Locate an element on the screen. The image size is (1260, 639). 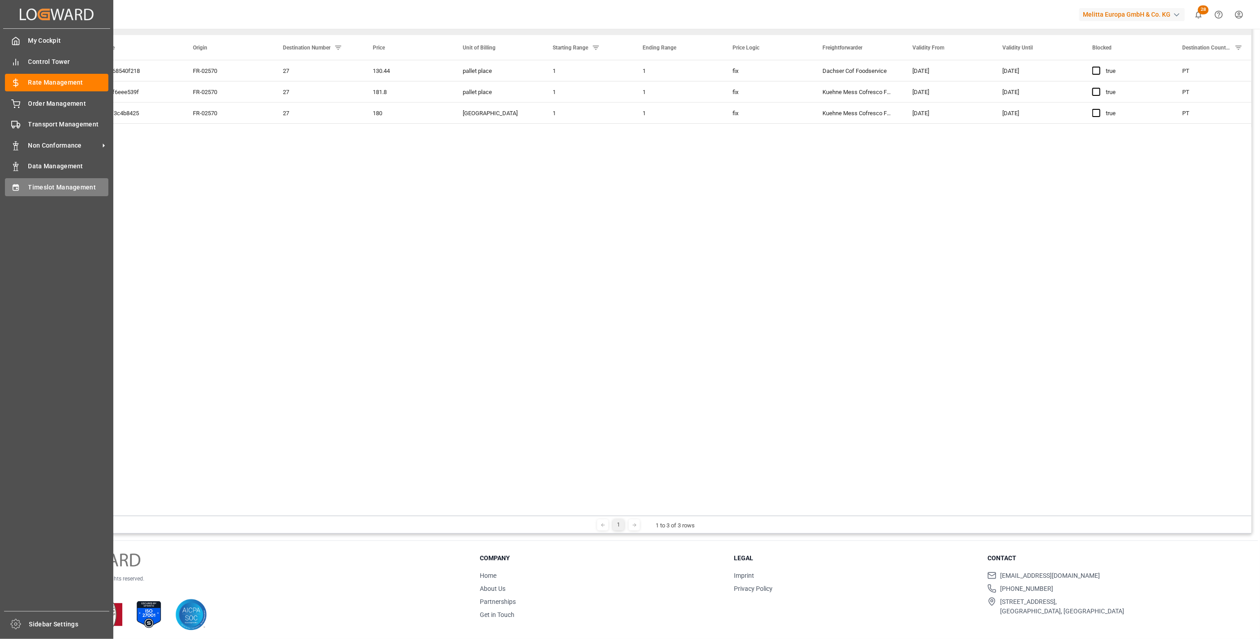
a: Transport Management is located at coordinates (57, 124).